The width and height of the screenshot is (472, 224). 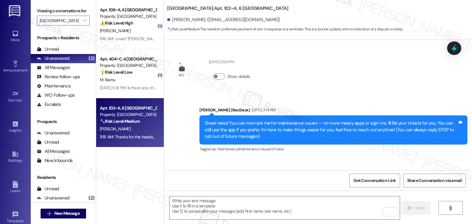 I want to click on span: Share Conversation via email, so click(x=435, y=181).